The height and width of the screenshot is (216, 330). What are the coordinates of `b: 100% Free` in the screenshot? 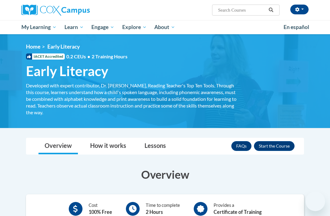 It's located at (100, 212).